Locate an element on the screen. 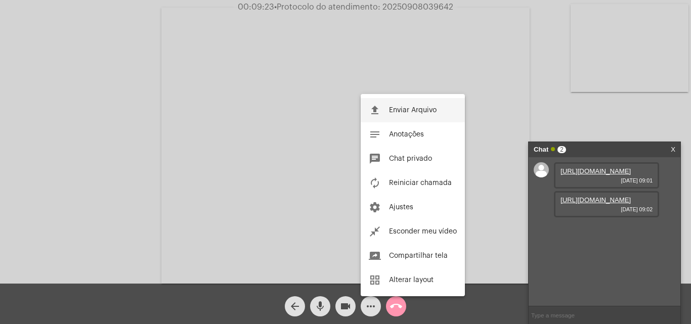  mat-icon: file_upload is located at coordinates (375, 110).